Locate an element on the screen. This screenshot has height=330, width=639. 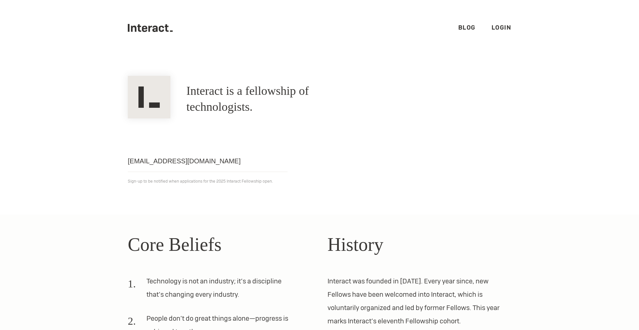
a: Blog is located at coordinates (467, 27).